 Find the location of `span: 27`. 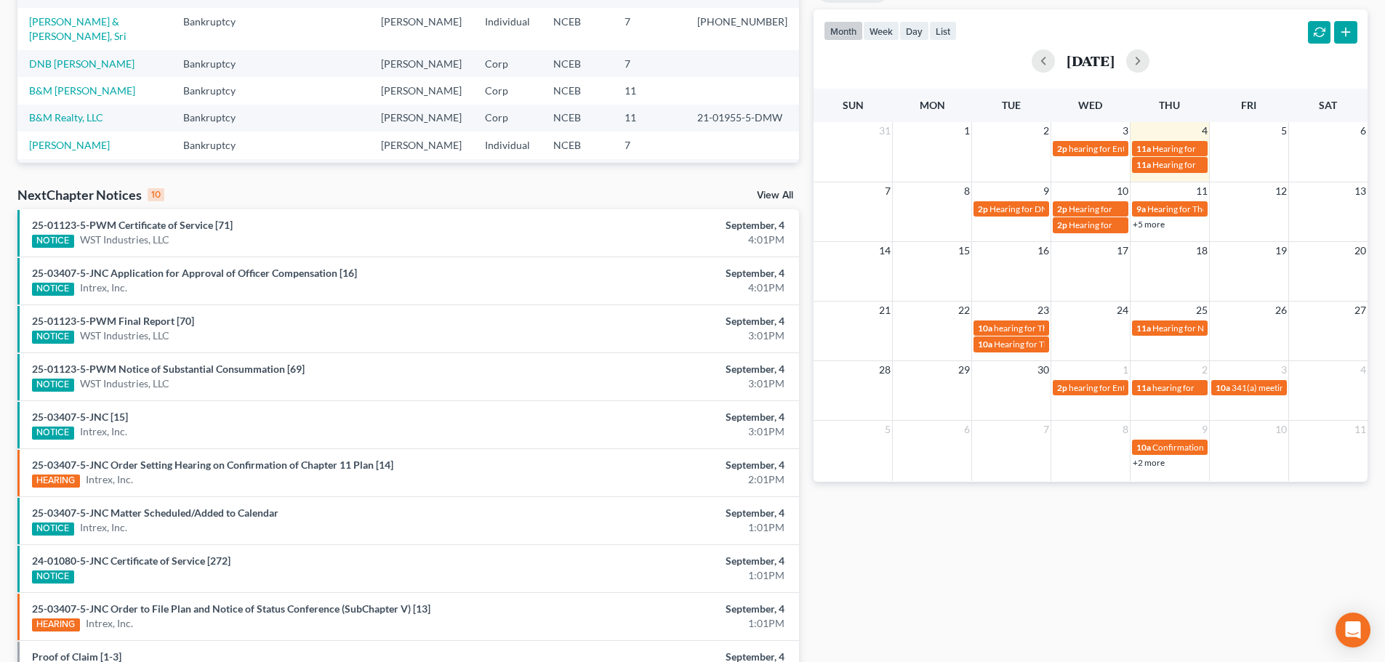

span: 27 is located at coordinates (1360, 310).